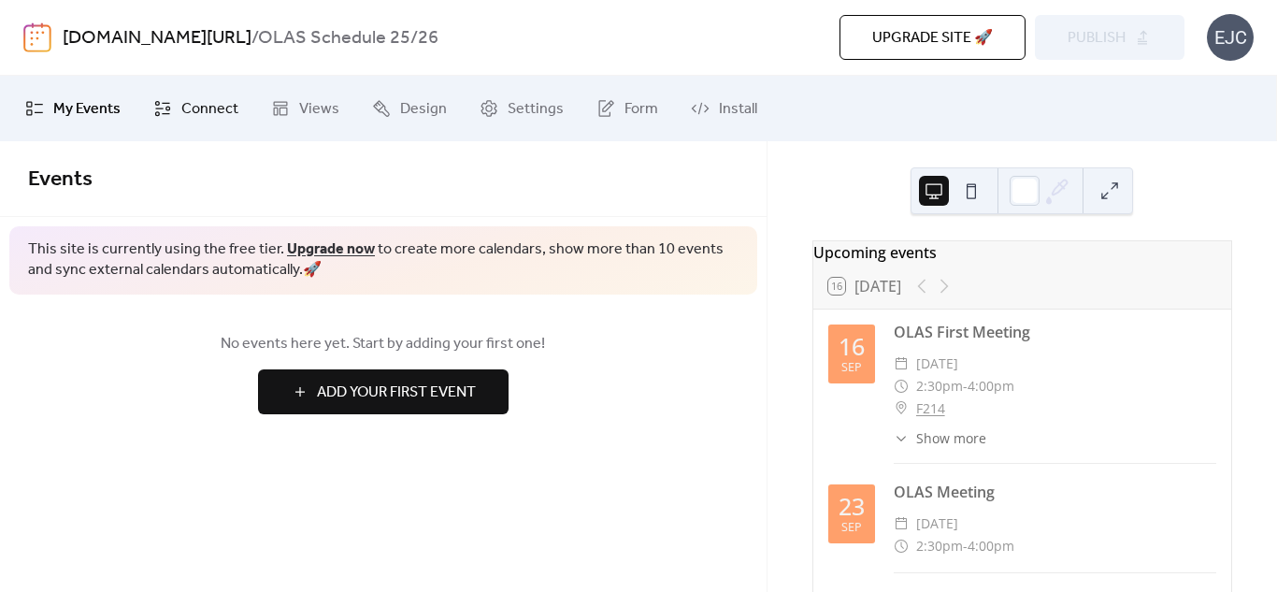  Describe the element at coordinates (37, 37) in the screenshot. I see `img: logo` at that location.